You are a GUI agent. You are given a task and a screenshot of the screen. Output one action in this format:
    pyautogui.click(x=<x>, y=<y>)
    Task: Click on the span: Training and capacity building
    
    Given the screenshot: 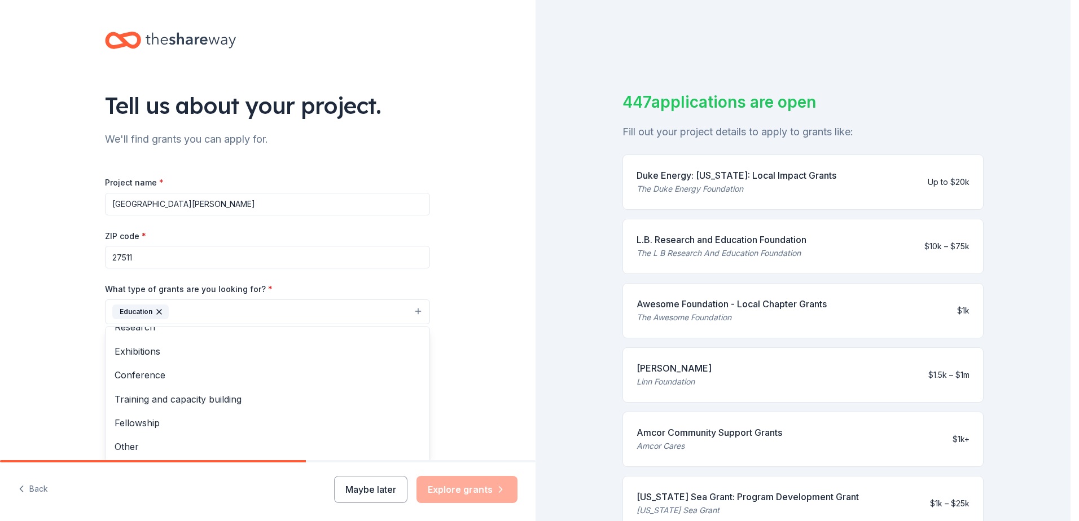 What is the action you would take?
    pyautogui.click(x=268, y=400)
    